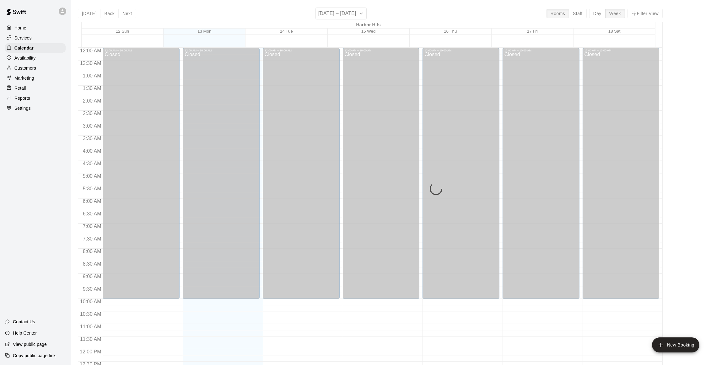 The image size is (716, 365). I want to click on span: 14 Tue, so click(286, 31).